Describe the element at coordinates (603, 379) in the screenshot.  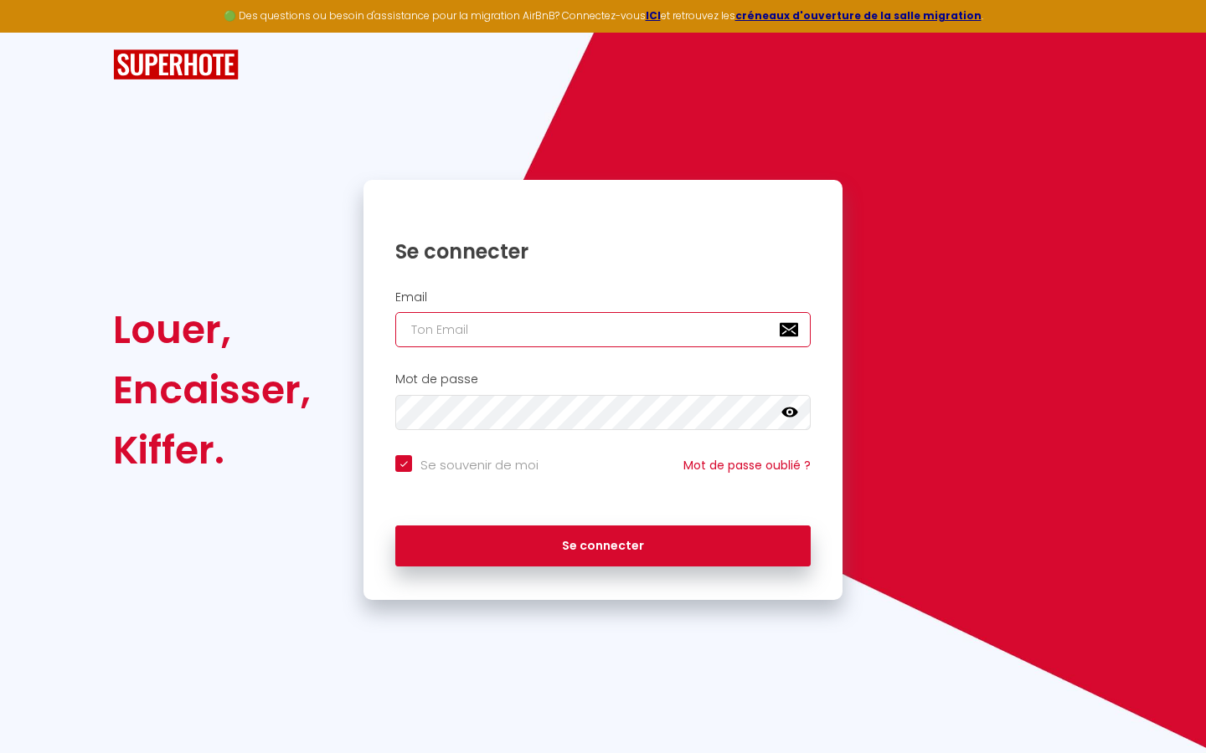
I see `h2: Mot de passe` at that location.